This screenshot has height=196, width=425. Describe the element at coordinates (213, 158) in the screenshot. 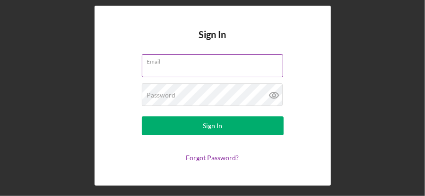

I see `a: Forgot Password?` at that location.